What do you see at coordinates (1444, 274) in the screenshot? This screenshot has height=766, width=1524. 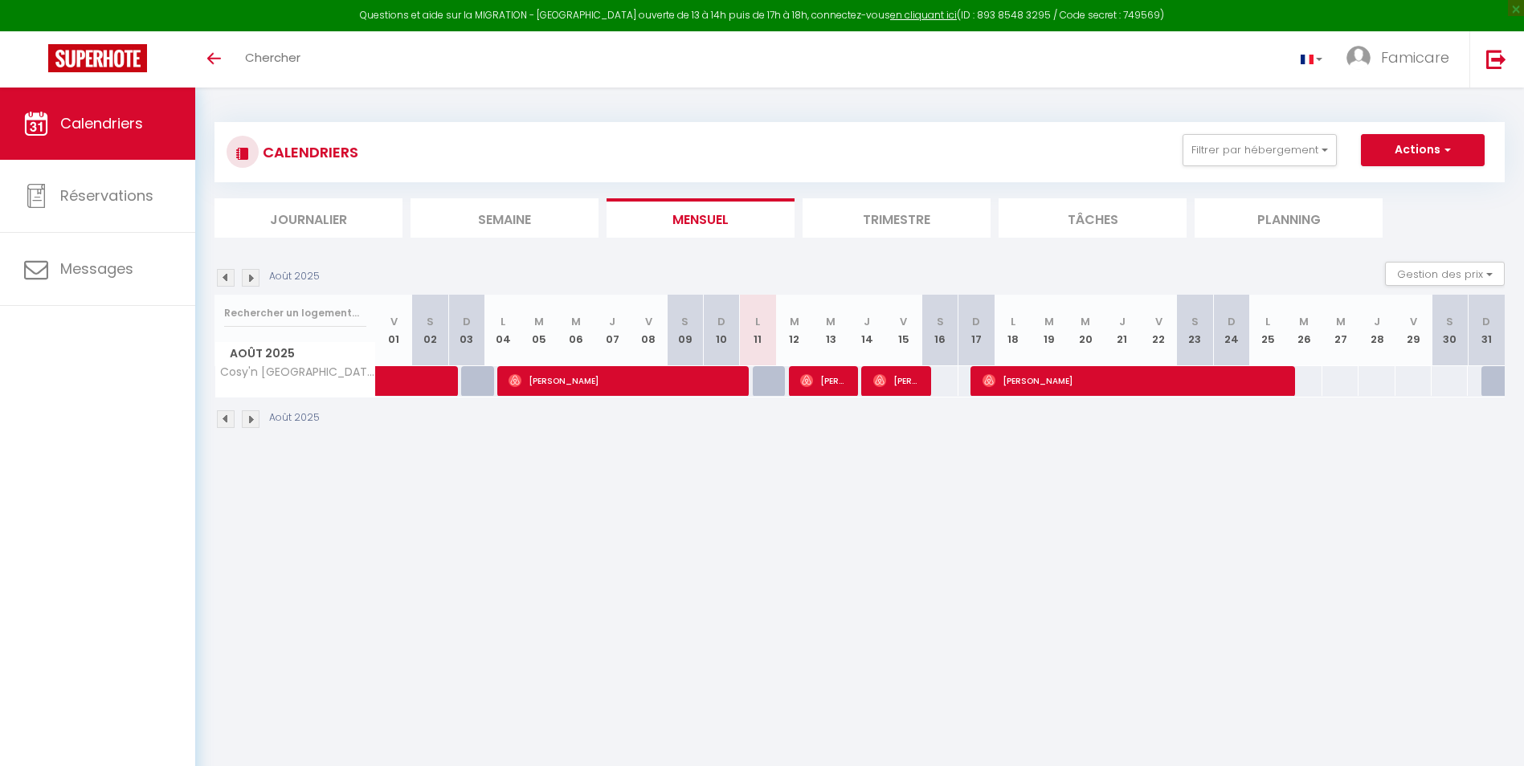 I see `button: Gestion des prix` at bounding box center [1444, 274].